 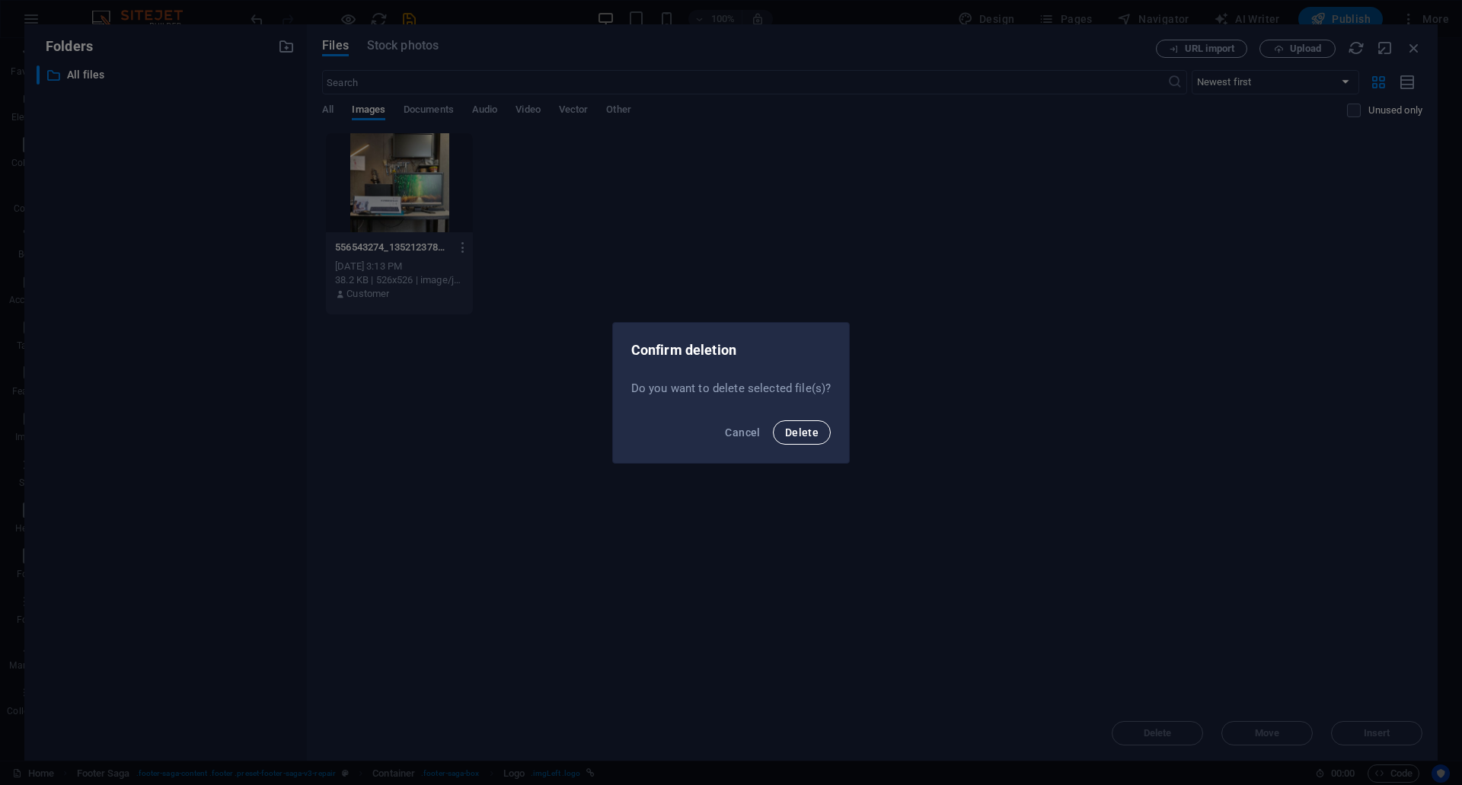 What do you see at coordinates (743, 433) in the screenshot?
I see `span: Cancel` at bounding box center [743, 433].